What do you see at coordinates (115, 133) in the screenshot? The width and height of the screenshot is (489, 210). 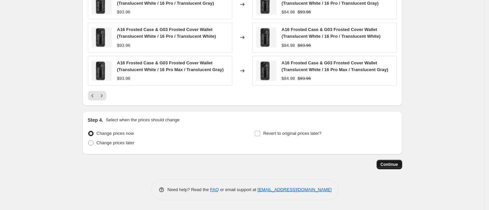 I see `span: Change prices now` at bounding box center [115, 133].